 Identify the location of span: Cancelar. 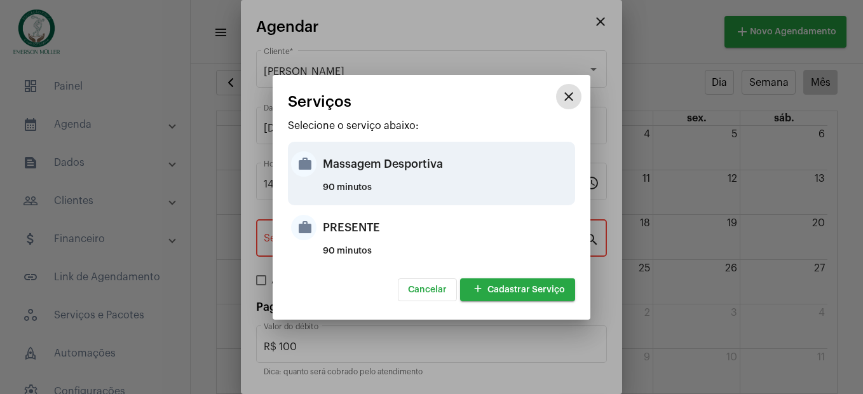
(427, 290).